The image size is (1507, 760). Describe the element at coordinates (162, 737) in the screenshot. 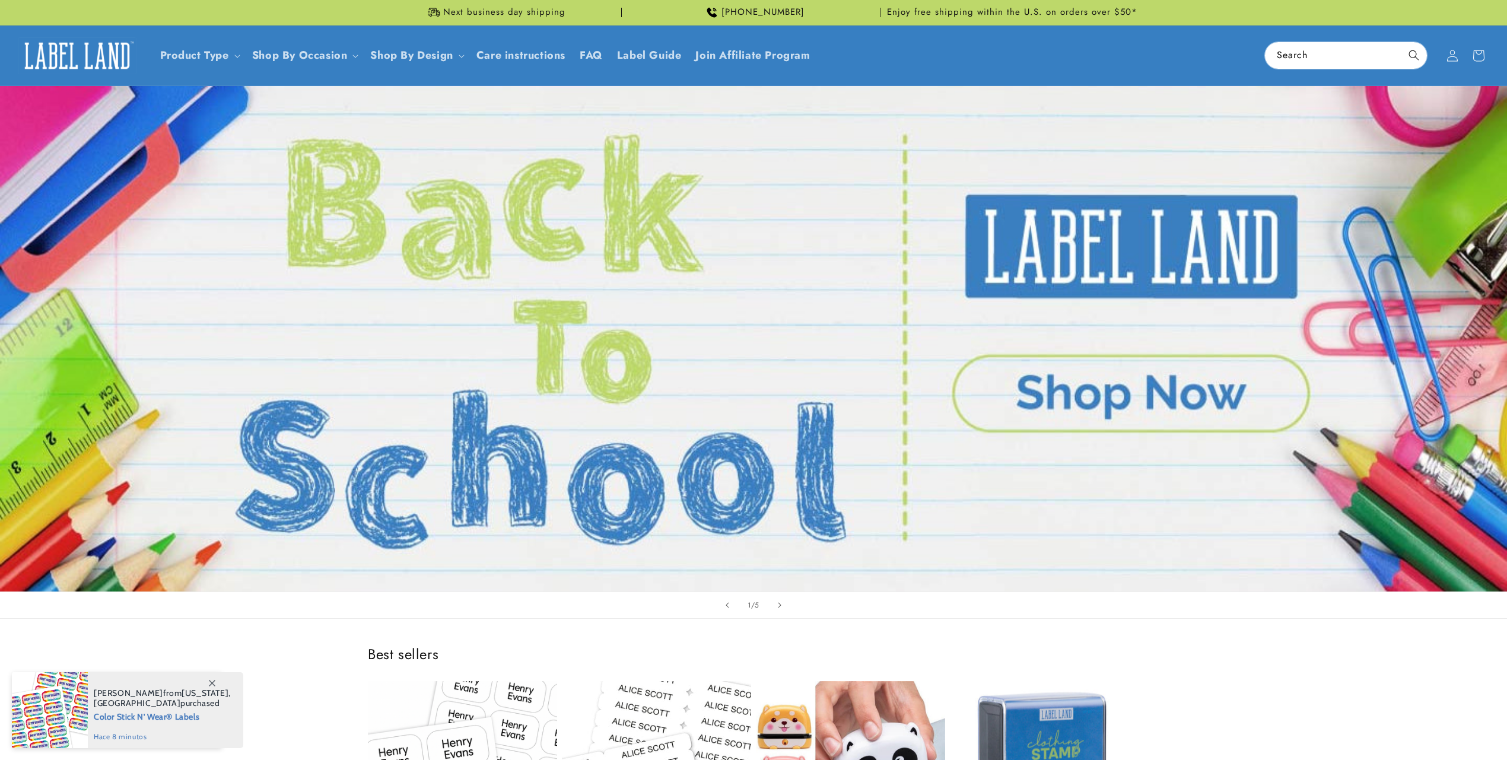

I see `span: hace 8 minutos` at that location.